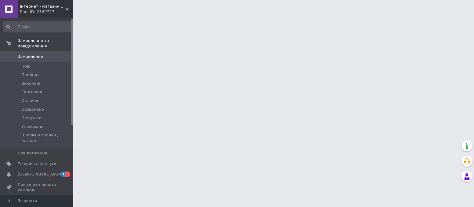 The height and width of the screenshot is (207, 474). What do you see at coordinates (38, 27) in the screenshot?
I see `input: Пошук` at bounding box center [38, 27].